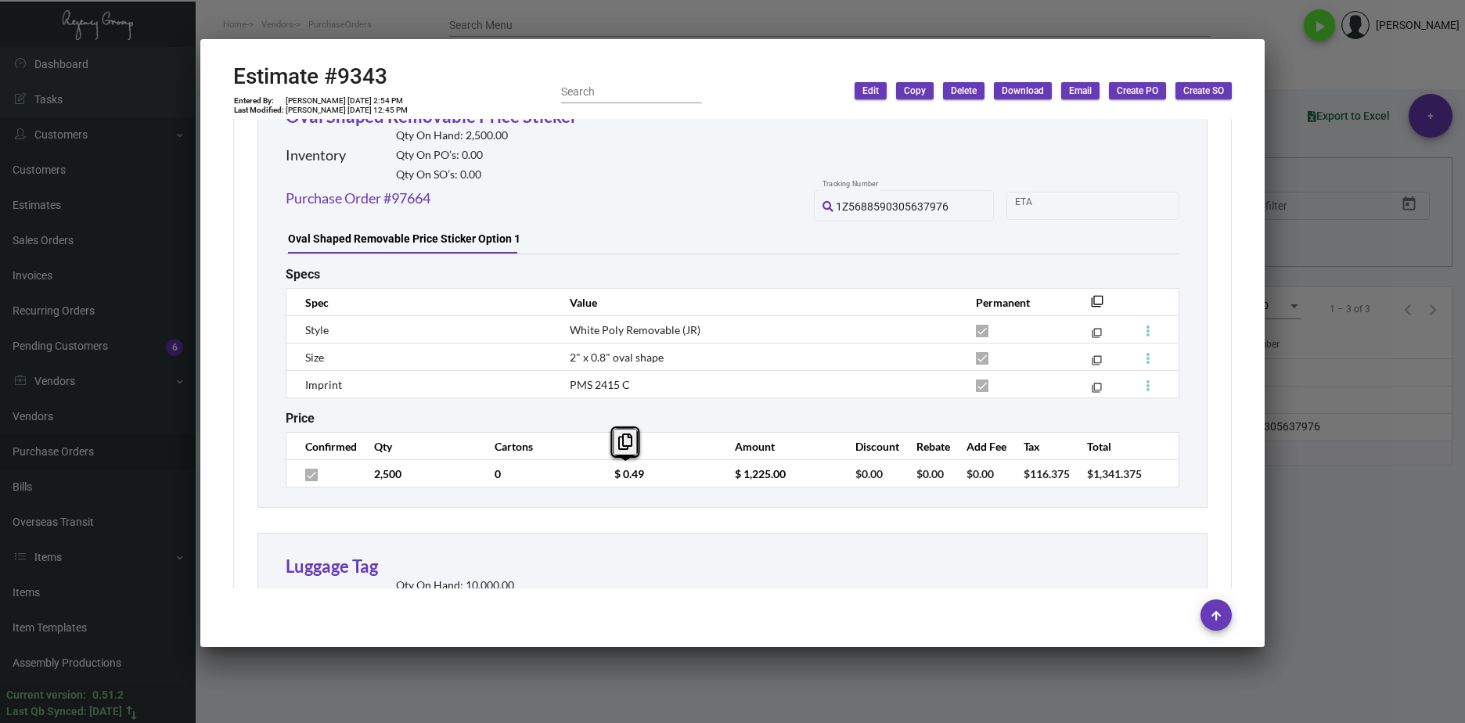  I want to click on span: PMS 2415 C, so click(599, 384).